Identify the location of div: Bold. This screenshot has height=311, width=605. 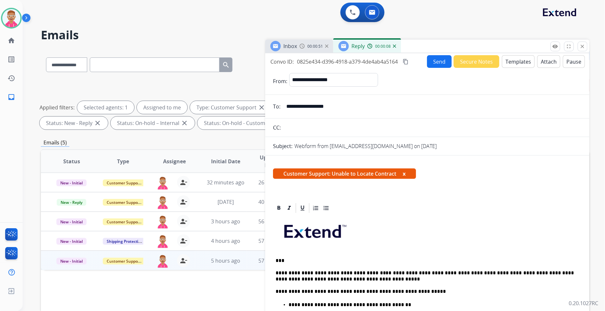
(279, 208).